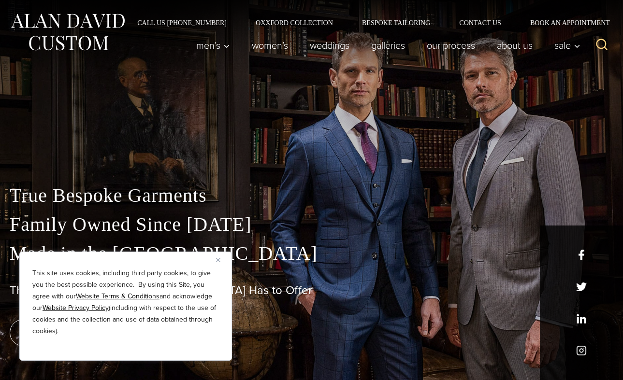  I want to click on nav: Secondary Navigation, so click(368, 23).